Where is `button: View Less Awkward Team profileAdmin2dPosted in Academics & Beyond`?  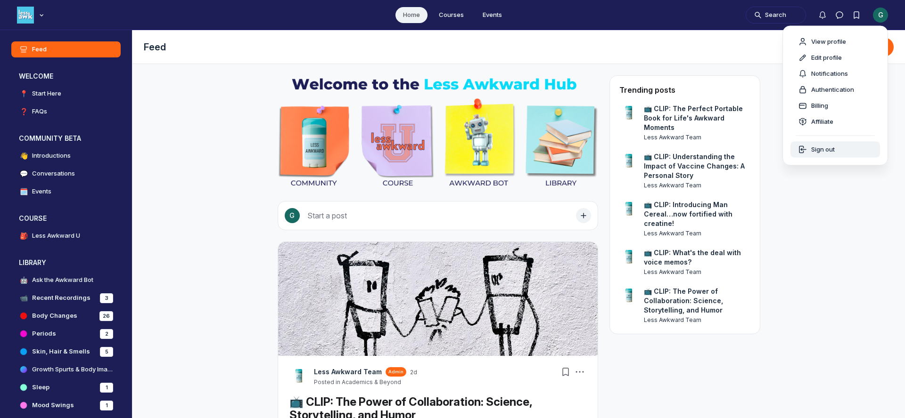 button: View Less Awkward Team profileAdmin2dPosted in Academics & Beyond is located at coordinates (365, 377).